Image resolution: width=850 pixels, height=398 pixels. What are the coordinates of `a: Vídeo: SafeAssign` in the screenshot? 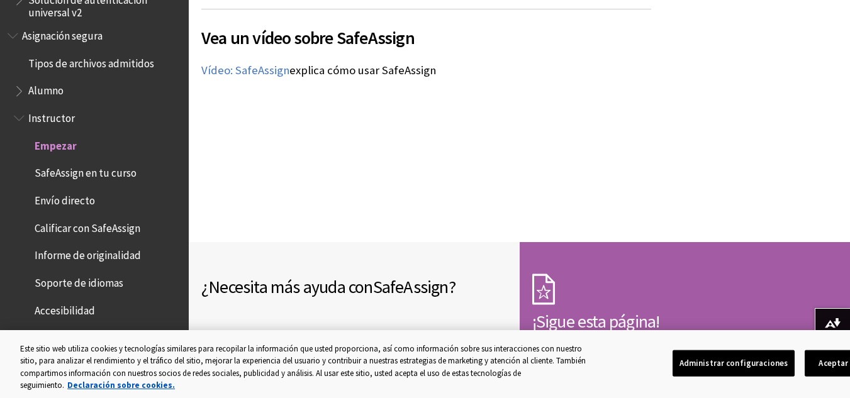 It's located at (245, 70).